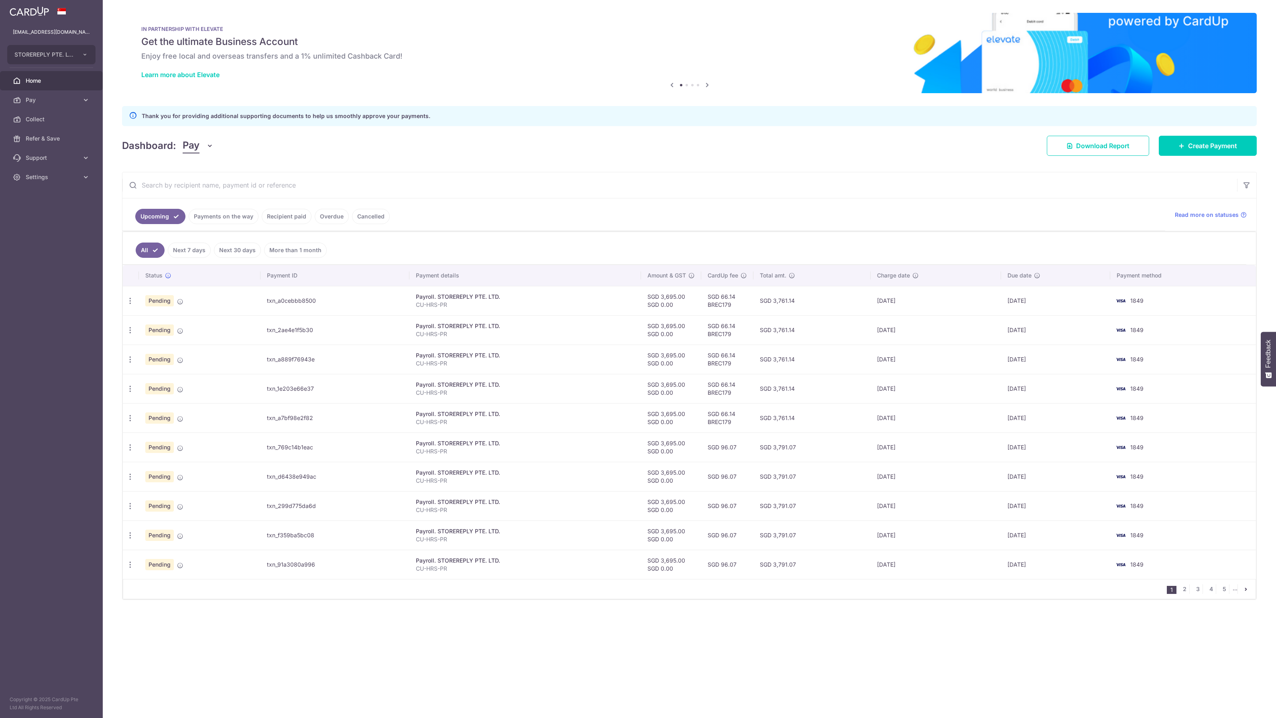 Image resolution: width=1276 pixels, height=718 pixels. What do you see at coordinates (1198, 589) in the screenshot?
I see `a: 3` at bounding box center [1198, 589].